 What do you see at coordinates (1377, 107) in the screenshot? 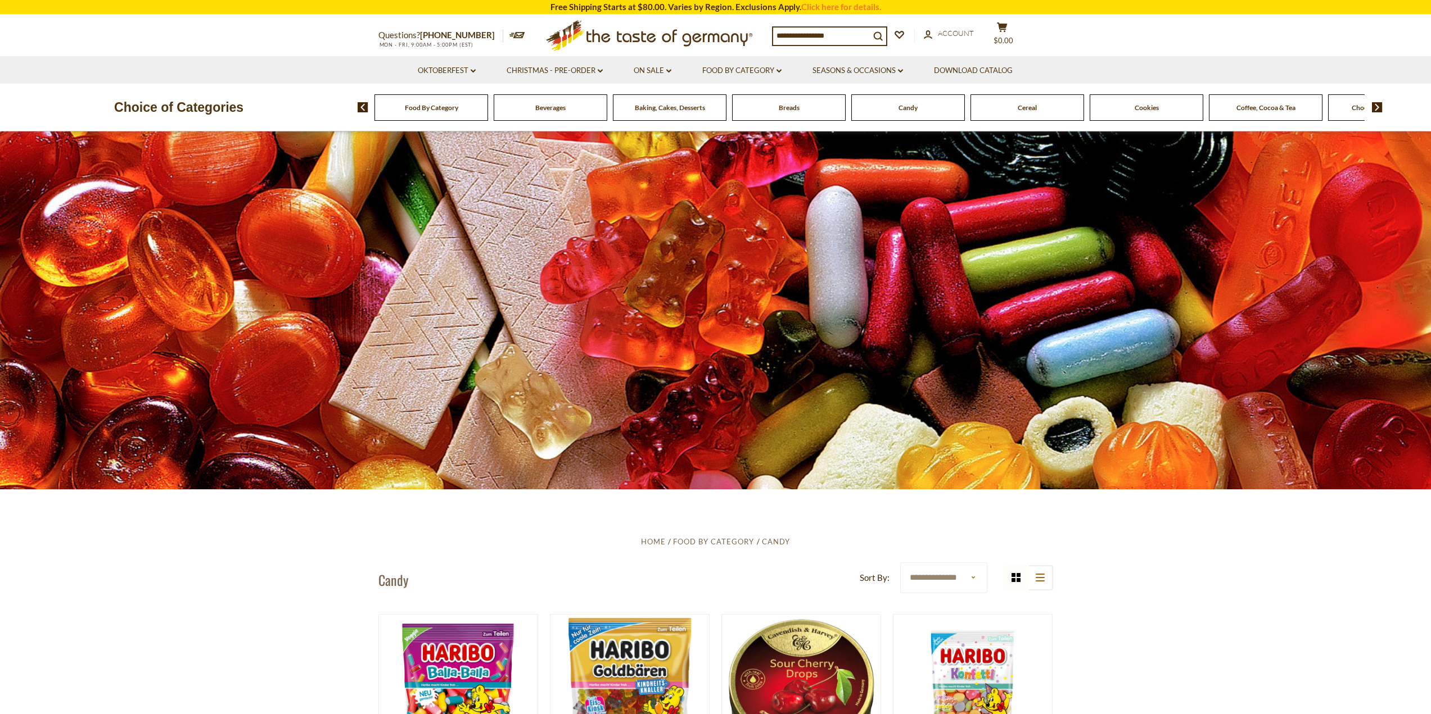
I see `img: next arrow` at bounding box center [1377, 107].